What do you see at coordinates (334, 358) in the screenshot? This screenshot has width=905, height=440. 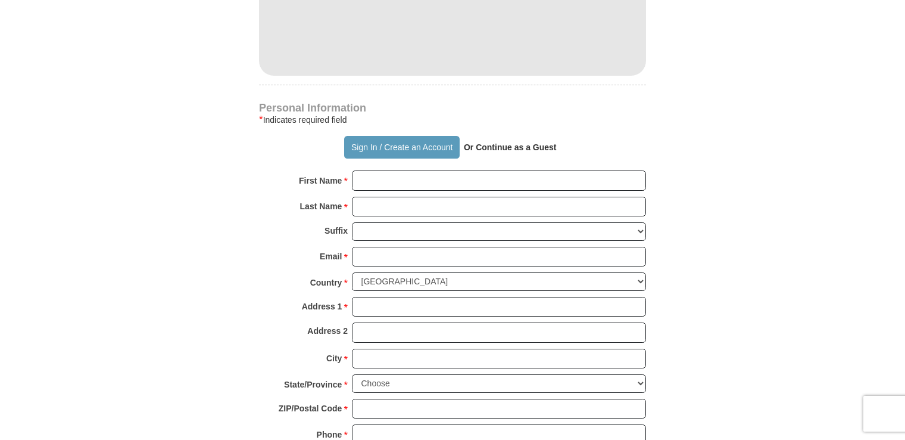 I see `strong: City` at bounding box center [334, 358].